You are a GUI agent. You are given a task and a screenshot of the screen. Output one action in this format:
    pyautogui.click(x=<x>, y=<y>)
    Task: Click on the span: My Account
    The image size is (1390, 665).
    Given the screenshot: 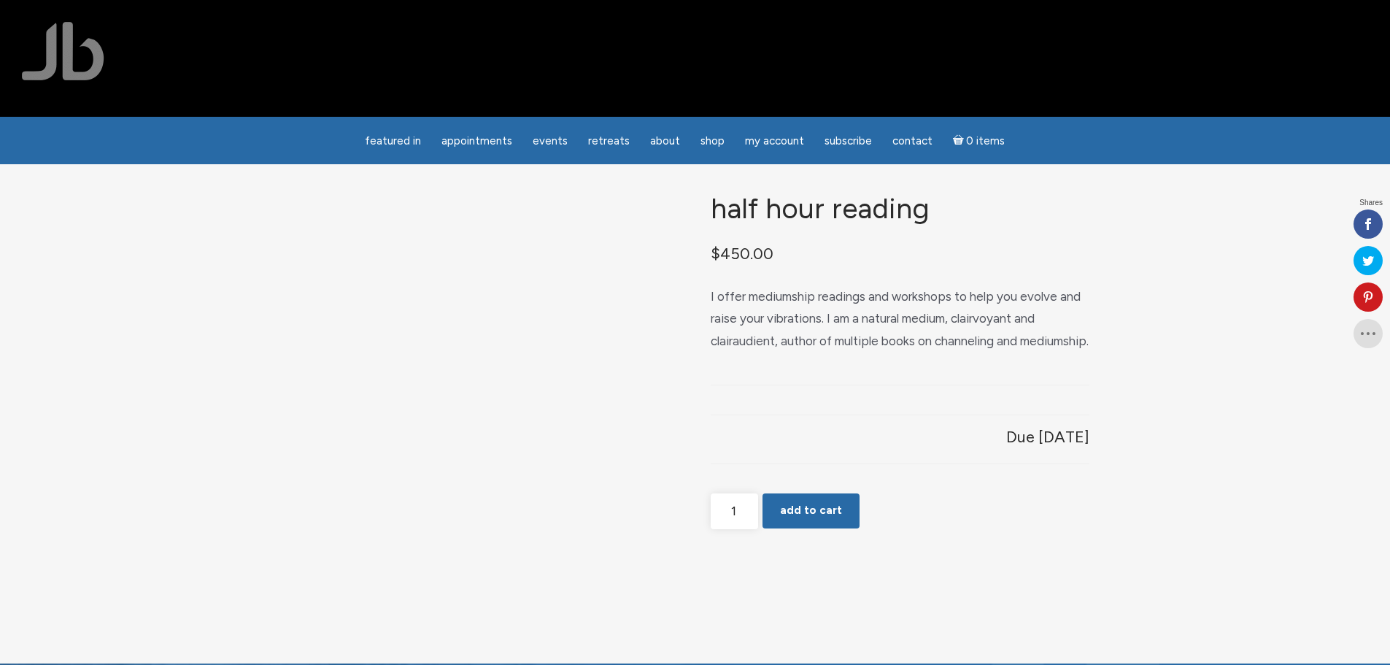 What is the action you would take?
    pyautogui.click(x=774, y=141)
    